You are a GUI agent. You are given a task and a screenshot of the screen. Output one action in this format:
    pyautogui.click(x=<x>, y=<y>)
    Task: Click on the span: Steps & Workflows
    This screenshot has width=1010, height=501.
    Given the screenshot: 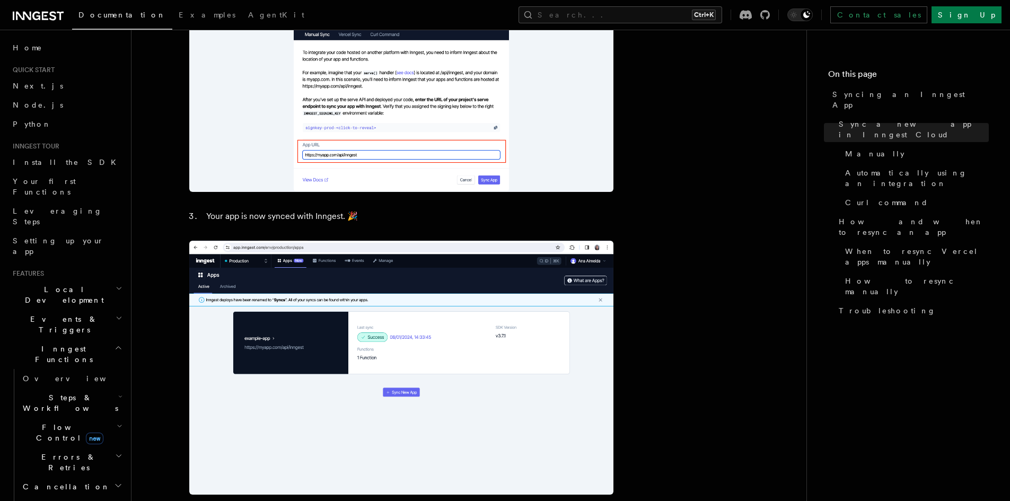 What is the action you would take?
    pyautogui.click(x=68, y=403)
    